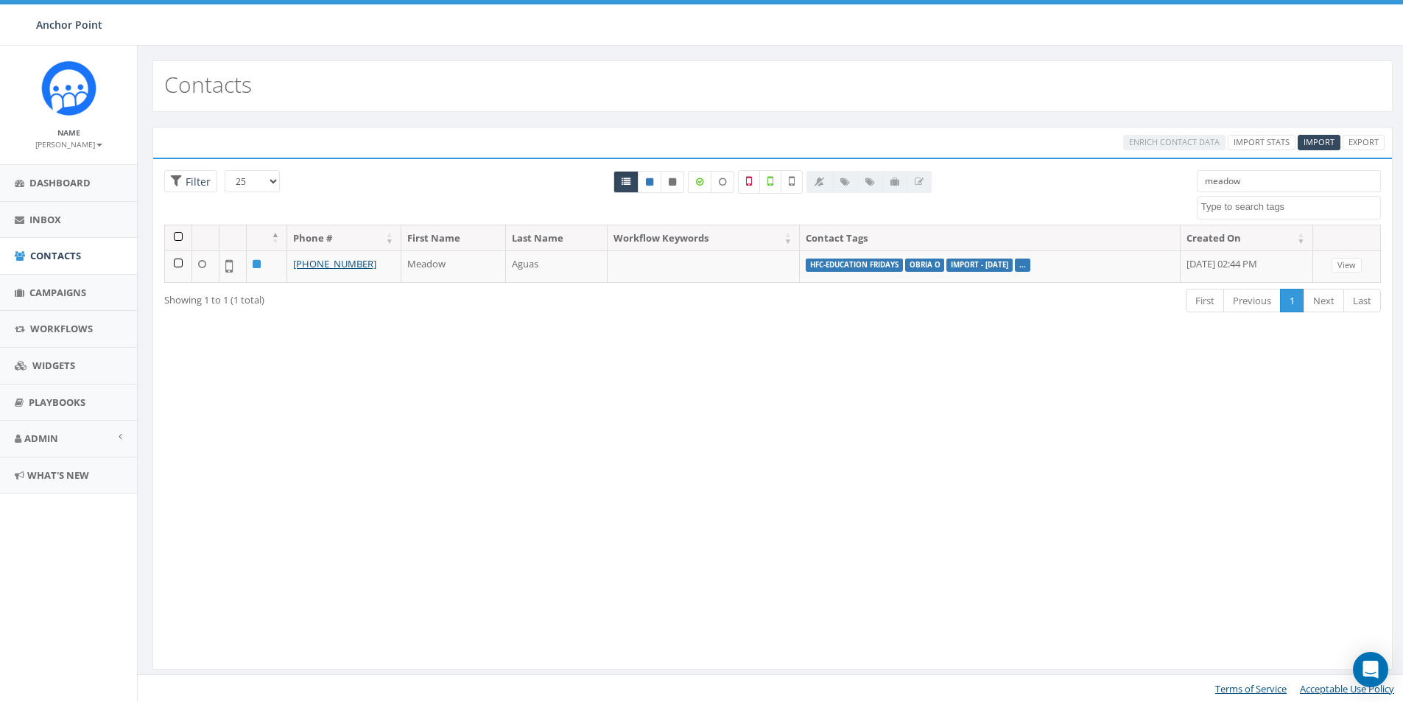 The image size is (1403, 702). What do you see at coordinates (749, 182) in the screenshot?
I see `label: Not a Mobile` at bounding box center [749, 182].